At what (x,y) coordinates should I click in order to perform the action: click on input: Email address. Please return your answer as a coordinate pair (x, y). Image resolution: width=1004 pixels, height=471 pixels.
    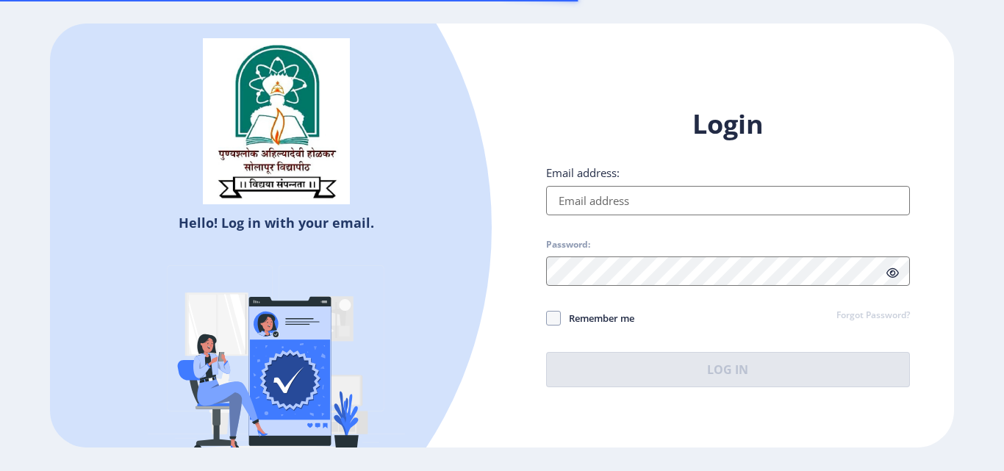
    Looking at the image, I should click on (728, 201).